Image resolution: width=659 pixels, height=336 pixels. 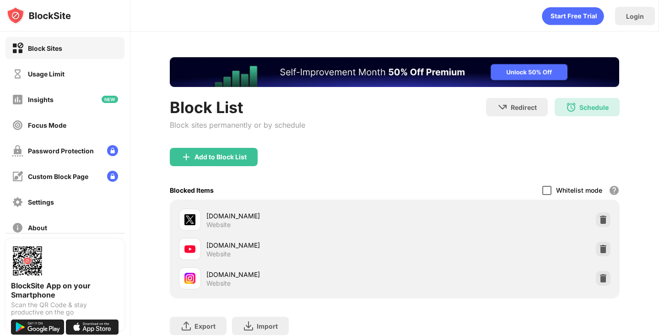 I want to click on div: Schedule, so click(x=594, y=107).